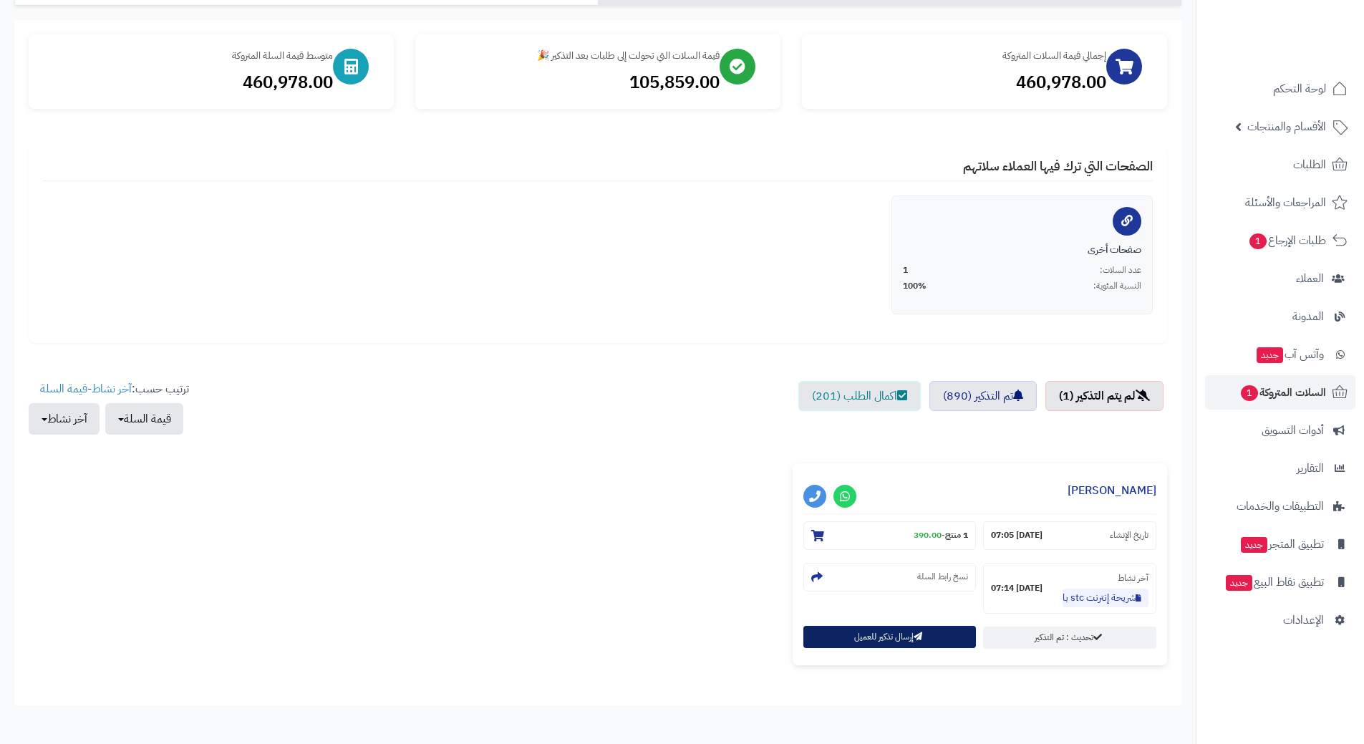 Image resolution: width=1364 pixels, height=744 pixels. What do you see at coordinates (598, 170) in the screenshot?
I see `h4: الصفحات التي ترك فيها العملاء سلاتهم` at bounding box center [598, 170].